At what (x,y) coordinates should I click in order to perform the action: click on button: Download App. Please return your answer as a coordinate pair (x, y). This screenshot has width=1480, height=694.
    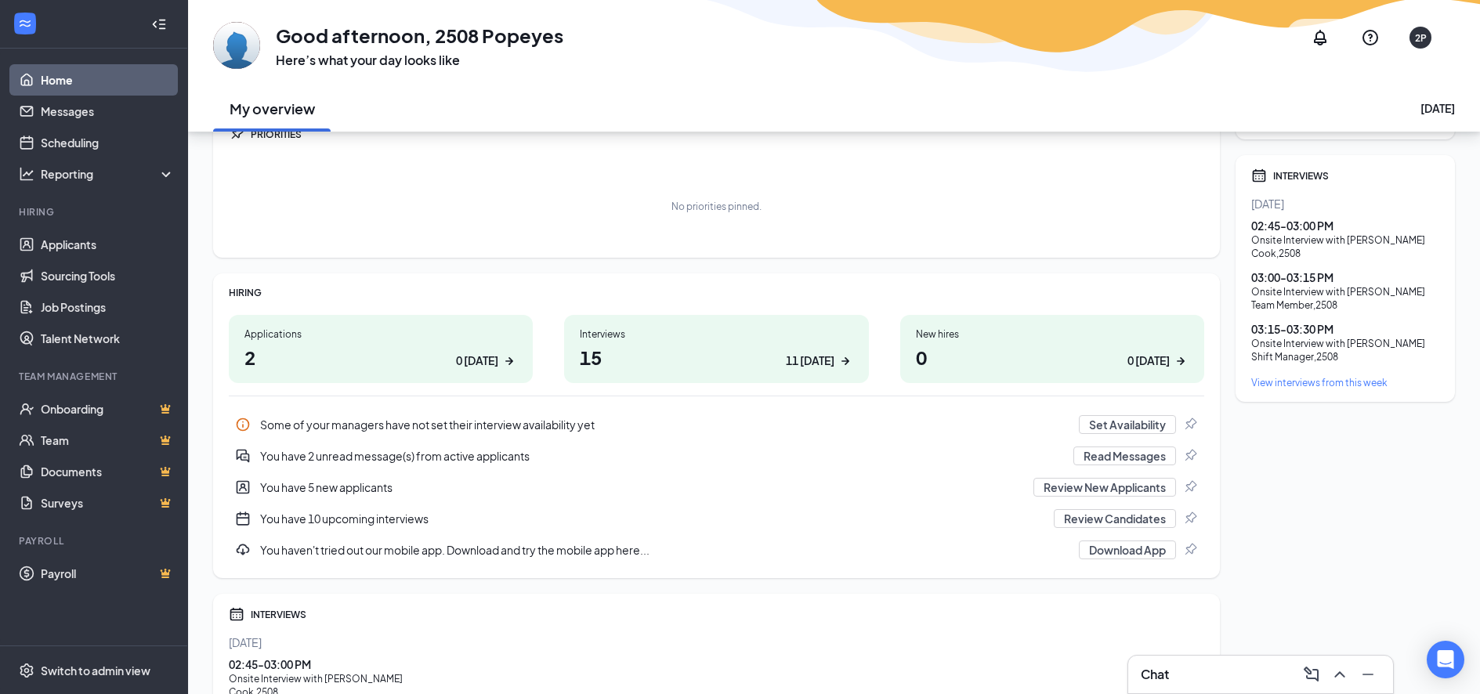
    Looking at the image, I should click on (1128, 550).